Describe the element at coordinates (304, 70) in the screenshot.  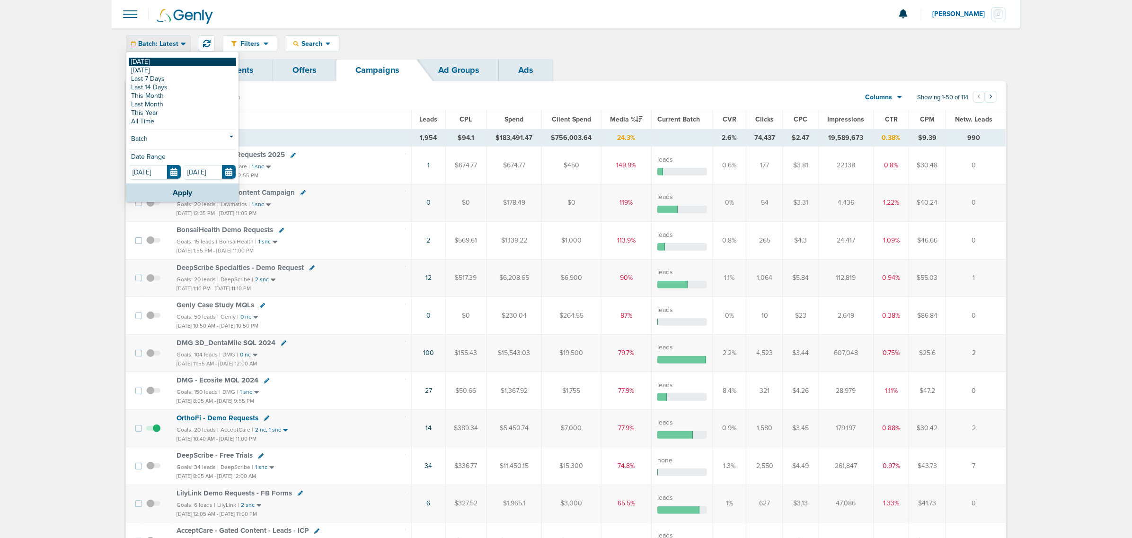
I see `a: Offers` at that location.